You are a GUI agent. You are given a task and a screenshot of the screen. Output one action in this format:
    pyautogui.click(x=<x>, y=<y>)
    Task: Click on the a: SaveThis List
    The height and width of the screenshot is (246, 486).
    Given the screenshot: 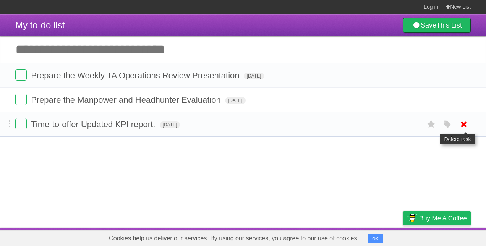 What is the action you would take?
    pyautogui.click(x=437, y=25)
    